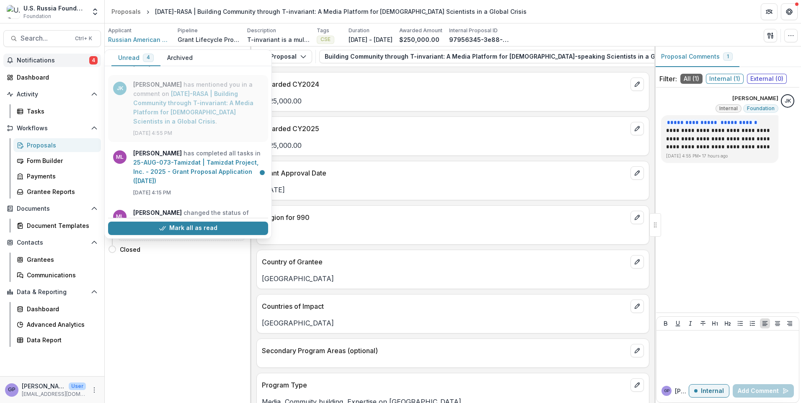 This screenshot has height=403, width=801. I want to click on button: Open Documents, so click(52, 209).